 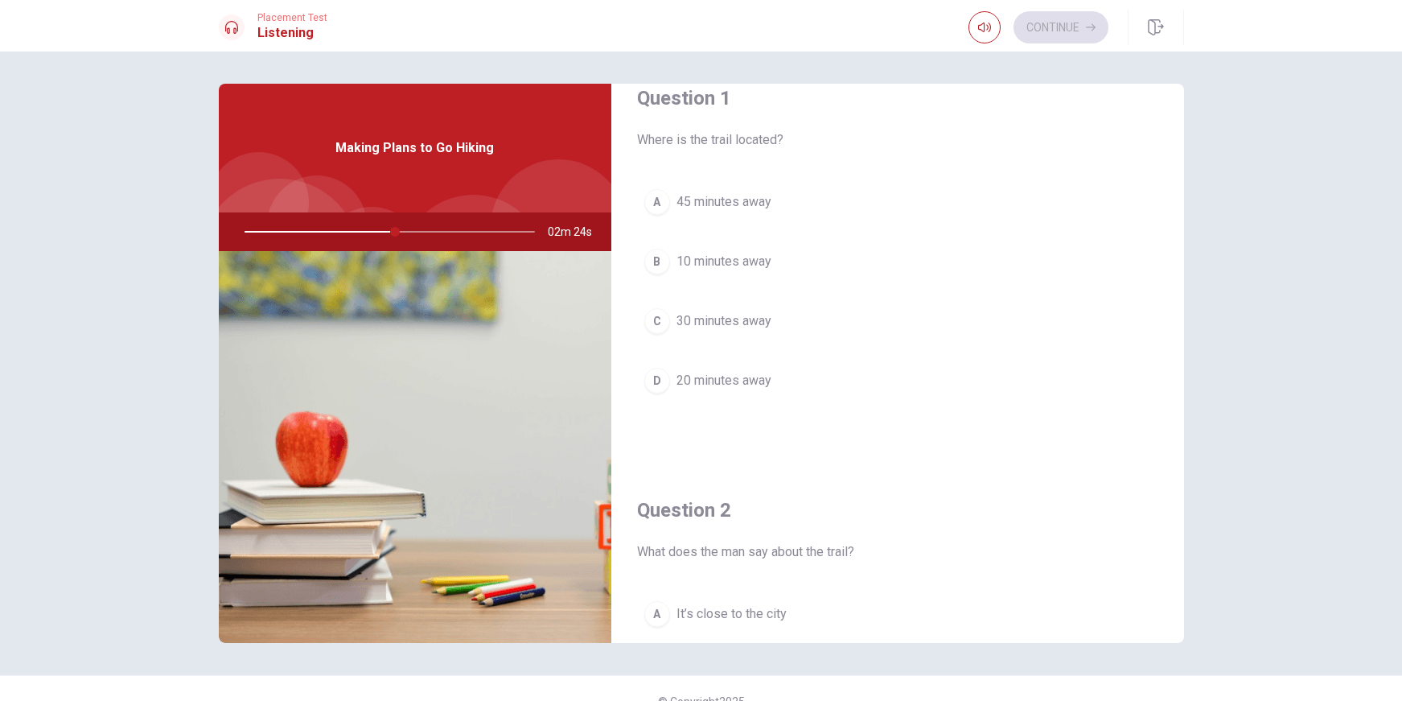 What do you see at coordinates (415, 446) in the screenshot?
I see `img: Making Plans to Go Hiking` at bounding box center [415, 446].